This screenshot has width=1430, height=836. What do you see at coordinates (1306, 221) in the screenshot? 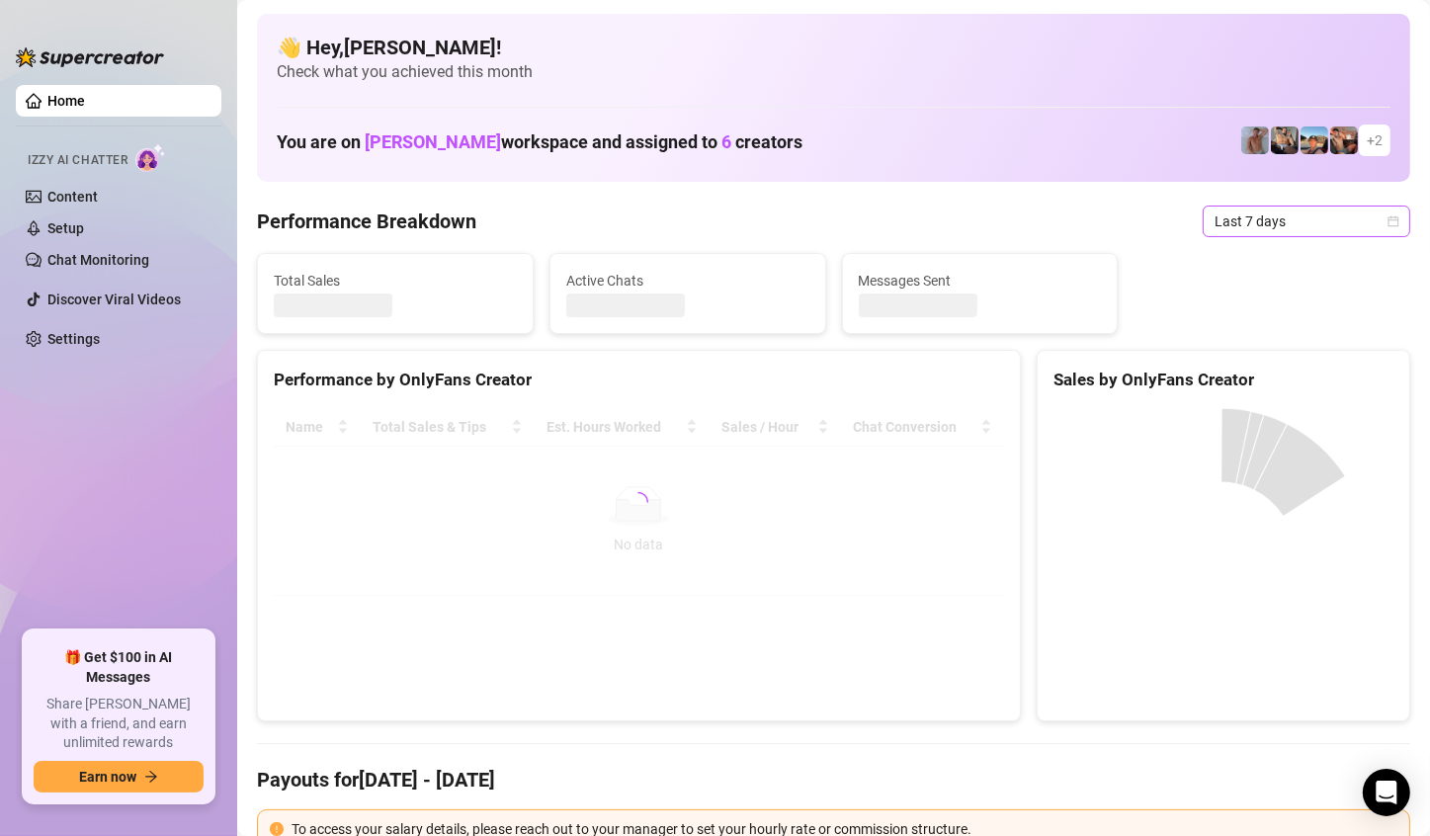
I see `span: Last 7 days` at bounding box center [1306, 221].